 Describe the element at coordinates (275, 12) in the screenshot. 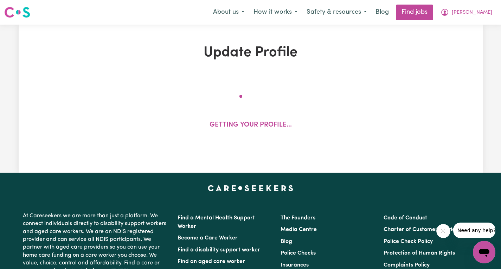

I see `button: How it works` at that location.